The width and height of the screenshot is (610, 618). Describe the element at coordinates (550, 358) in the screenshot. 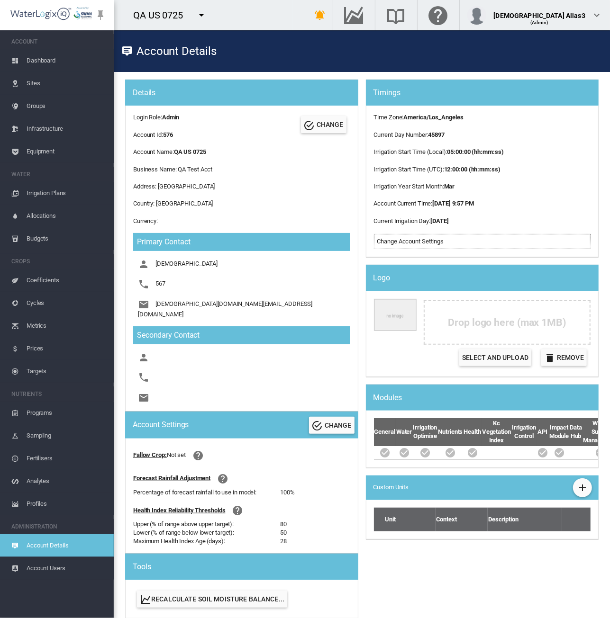

I see `md-icon: icon-delete` at that location.